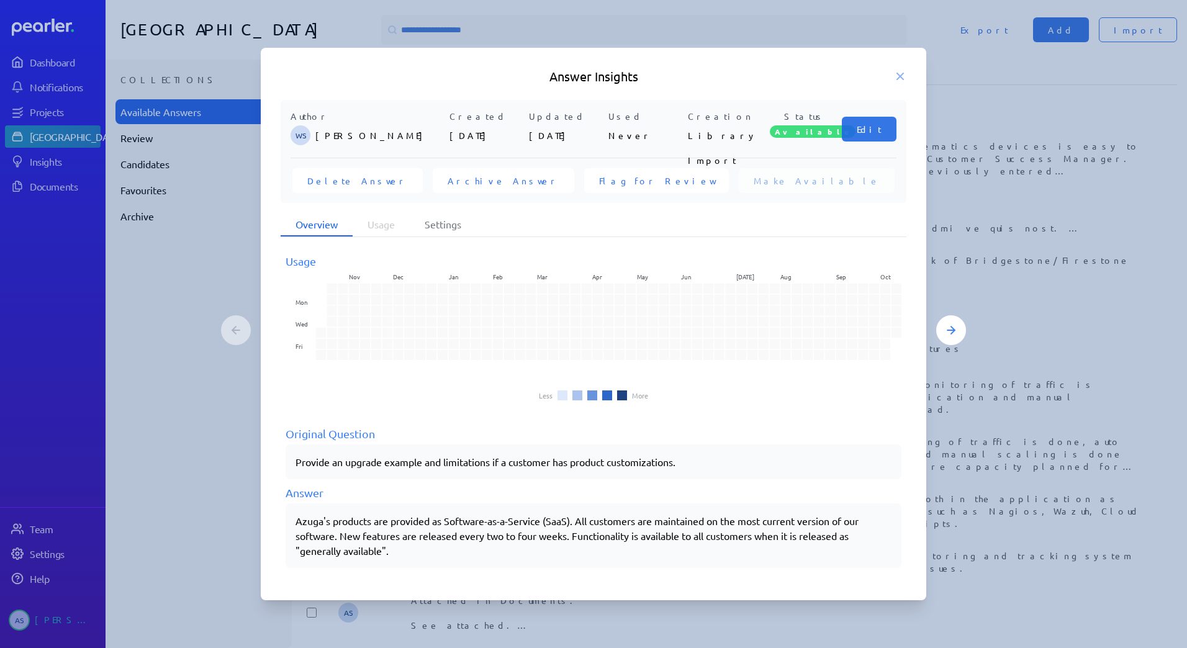 Image resolution: width=1187 pixels, height=648 pixels. Describe the element at coordinates (593, 433) in the screenshot. I see `div: Original Question` at that location.